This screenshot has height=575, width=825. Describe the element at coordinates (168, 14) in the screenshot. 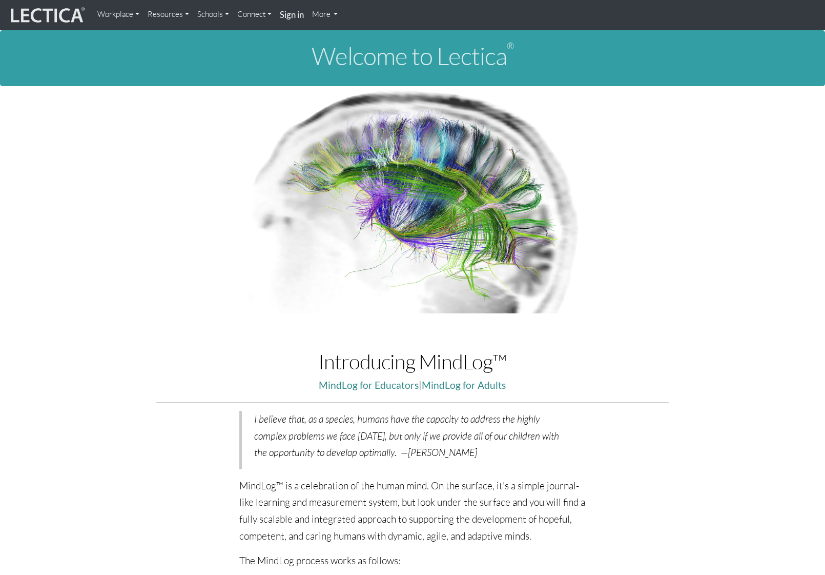

I see `a: Resources` at that location.